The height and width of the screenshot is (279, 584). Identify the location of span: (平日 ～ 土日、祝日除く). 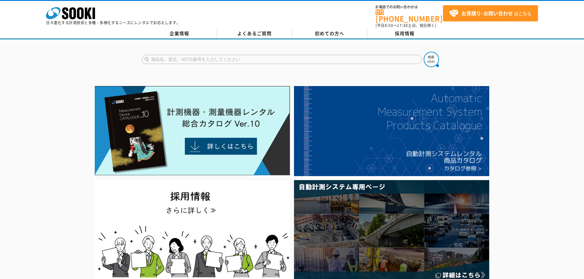
(406, 25).